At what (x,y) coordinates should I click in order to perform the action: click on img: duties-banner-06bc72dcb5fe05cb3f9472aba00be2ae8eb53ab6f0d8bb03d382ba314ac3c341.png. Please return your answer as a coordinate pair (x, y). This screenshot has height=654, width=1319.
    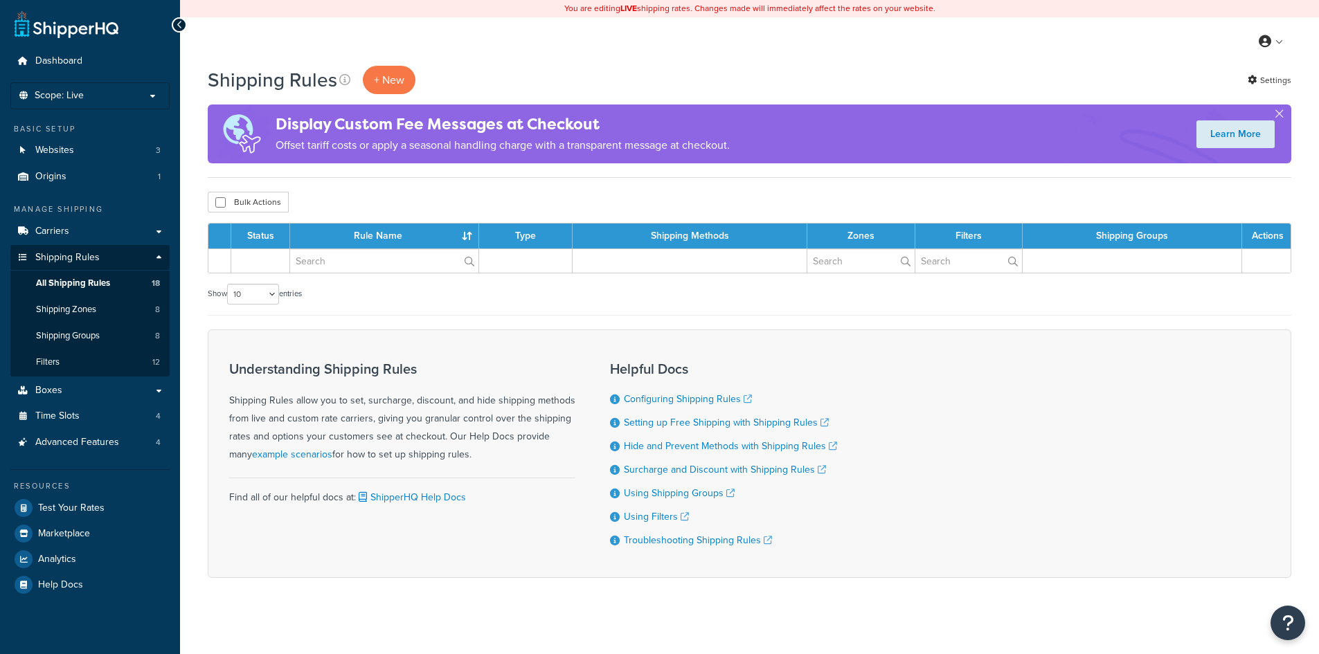
    Looking at the image, I should click on (242, 134).